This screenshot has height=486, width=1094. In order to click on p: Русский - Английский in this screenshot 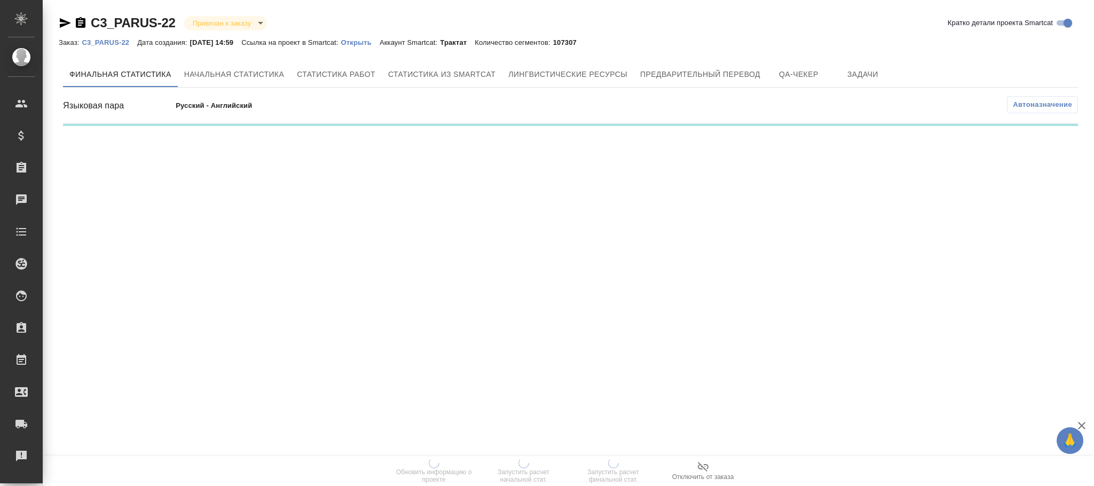, I will do `click(288, 106)`.